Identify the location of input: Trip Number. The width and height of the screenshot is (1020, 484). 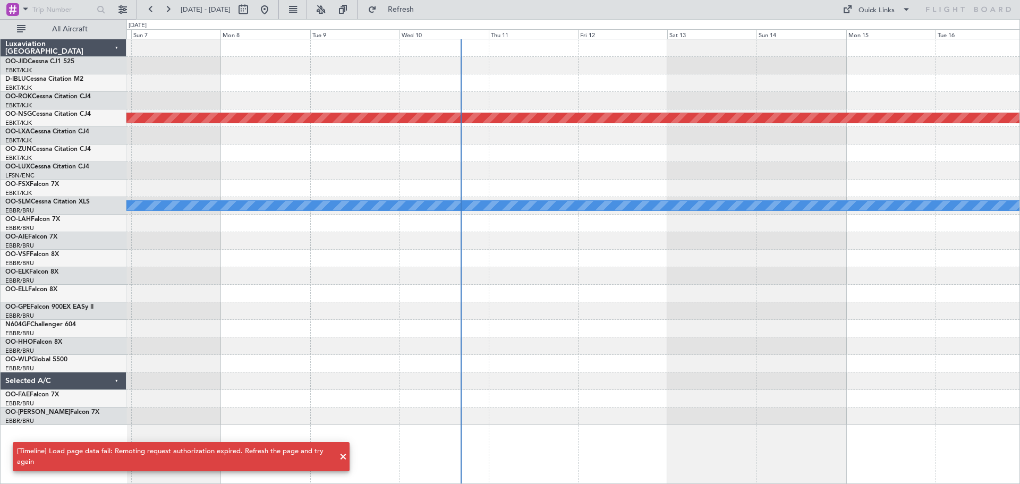
(63, 10).